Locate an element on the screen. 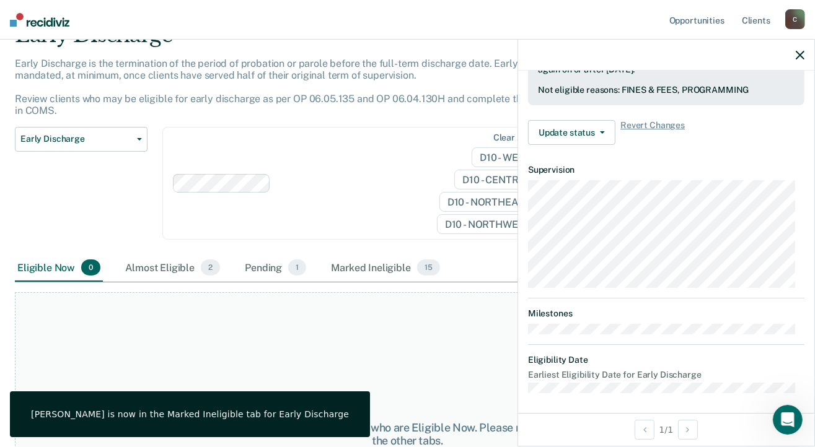  div: Pending is located at coordinates (275, 268).